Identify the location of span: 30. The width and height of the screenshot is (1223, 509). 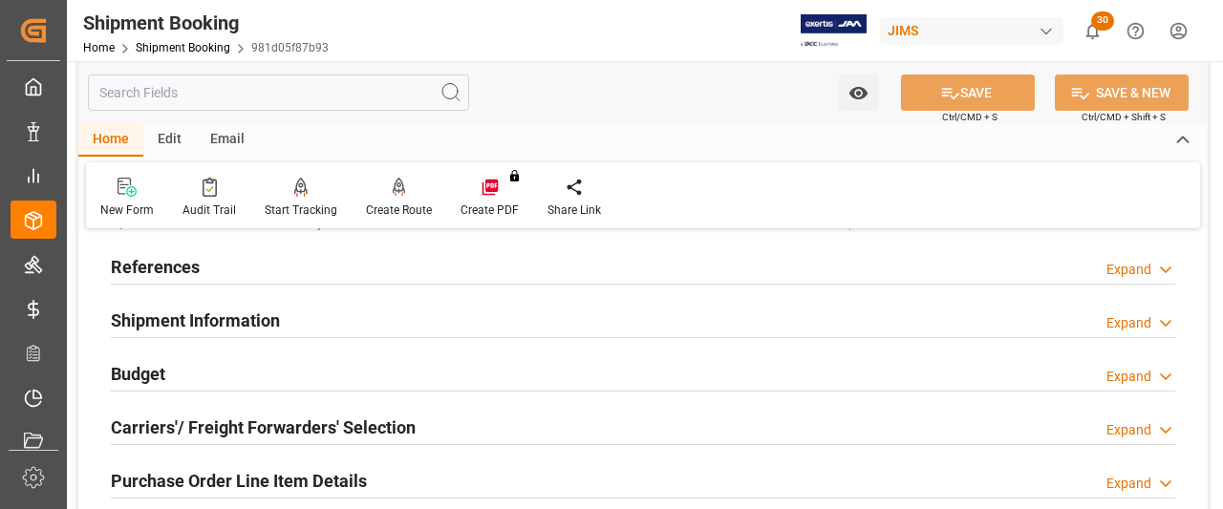
(1103, 21).